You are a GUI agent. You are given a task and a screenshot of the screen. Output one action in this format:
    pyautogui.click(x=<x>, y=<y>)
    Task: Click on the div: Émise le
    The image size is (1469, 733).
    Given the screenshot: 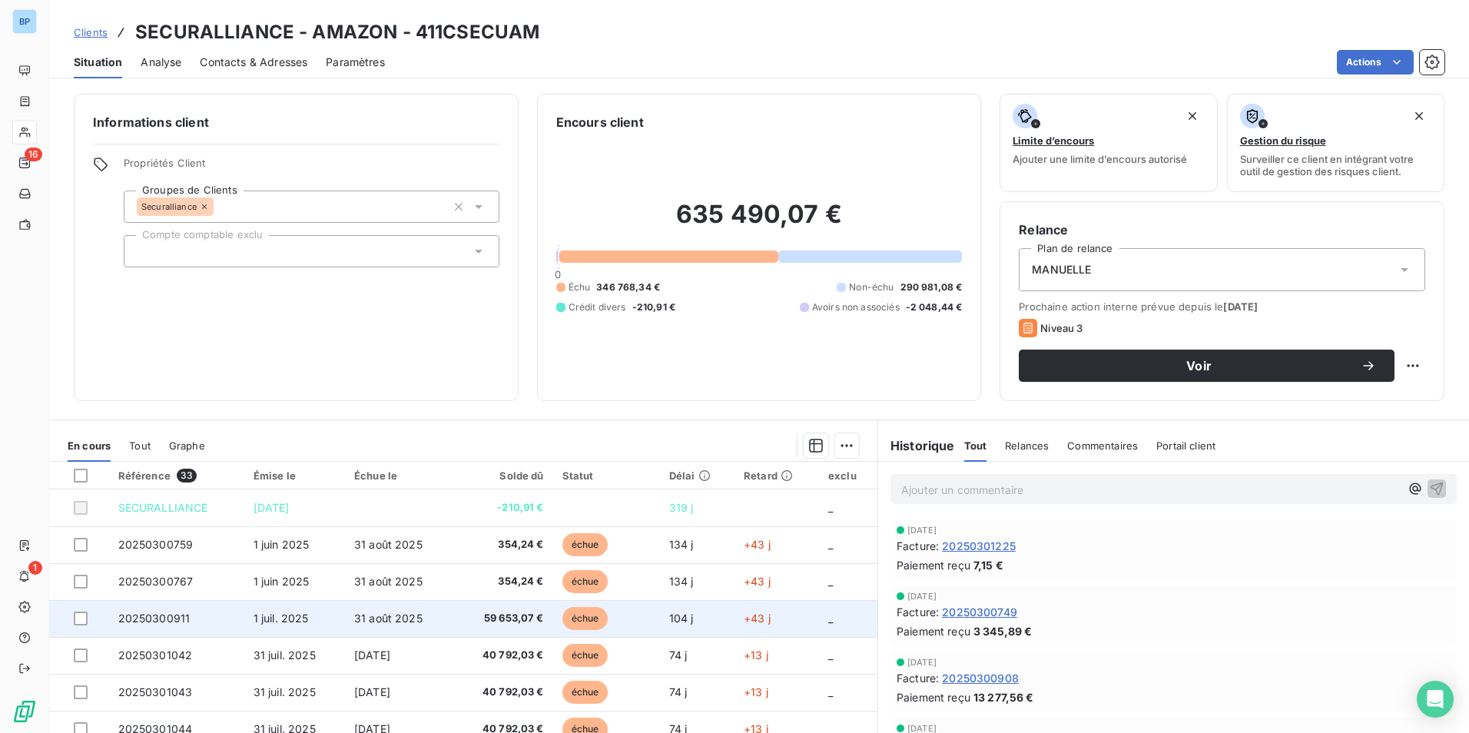 What is the action you would take?
    pyautogui.click(x=294, y=475)
    